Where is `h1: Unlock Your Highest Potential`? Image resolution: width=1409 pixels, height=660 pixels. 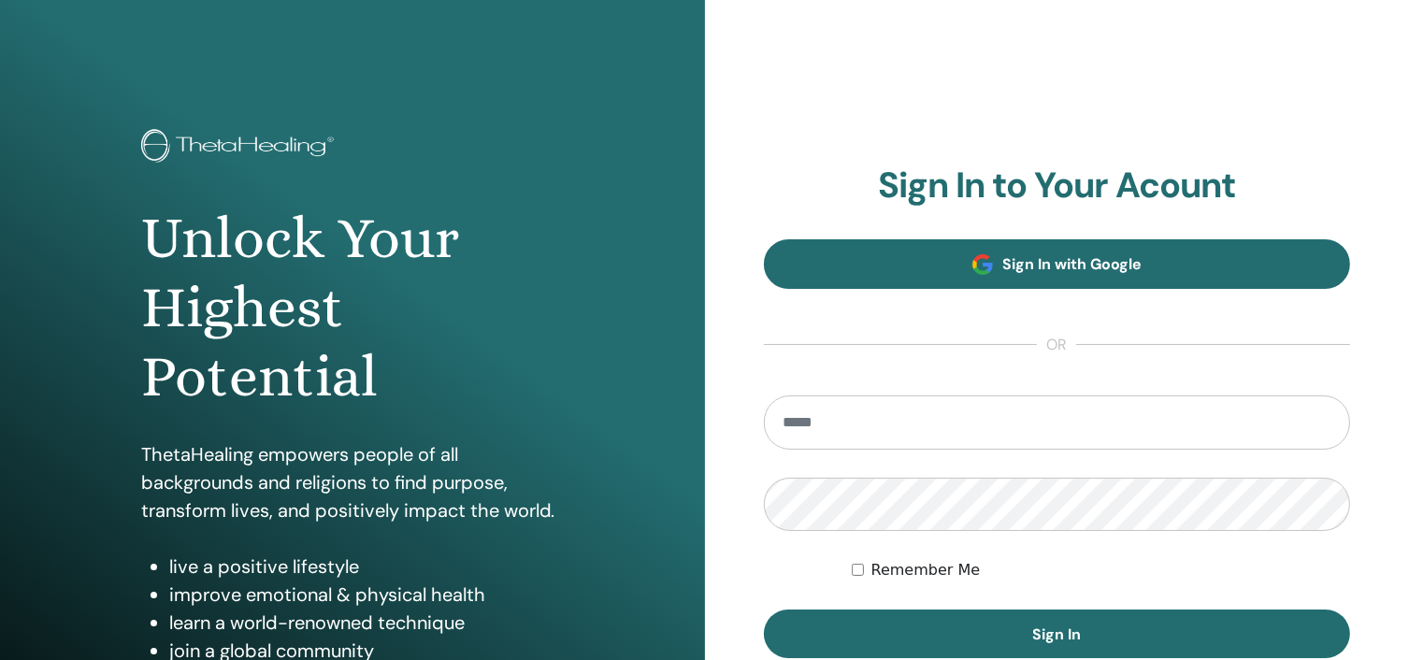 h1: Unlock Your Highest Potential is located at coordinates (352, 308).